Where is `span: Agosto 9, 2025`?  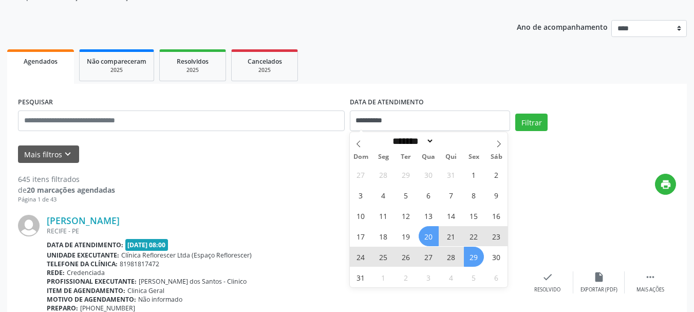
span: Agosto 9, 2025 is located at coordinates (496, 195).